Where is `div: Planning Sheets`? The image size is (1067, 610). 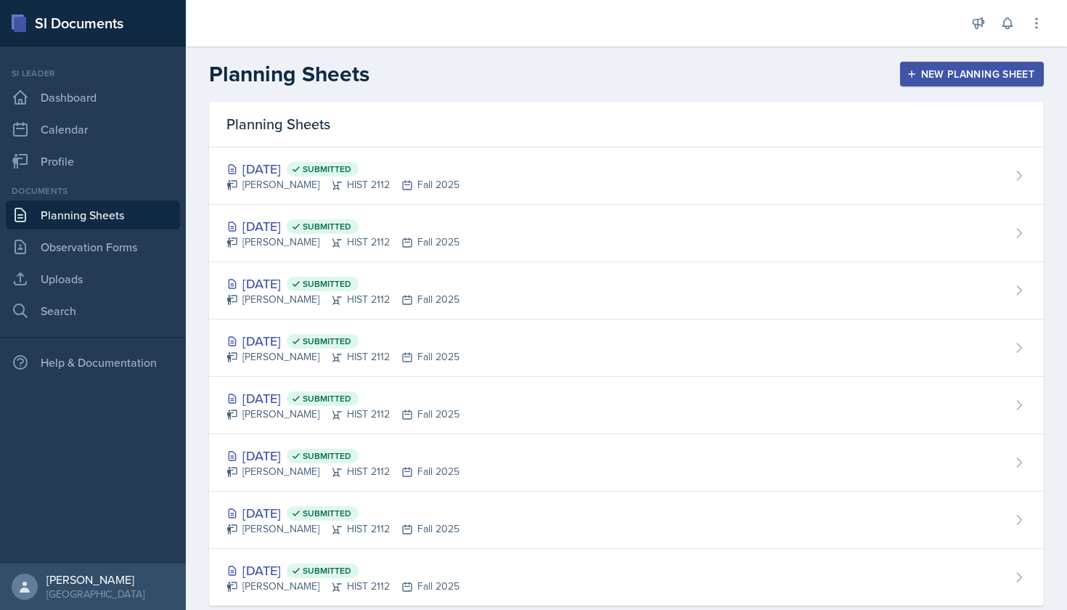
div: Planning Sheets is located at coordinates (627, 124).